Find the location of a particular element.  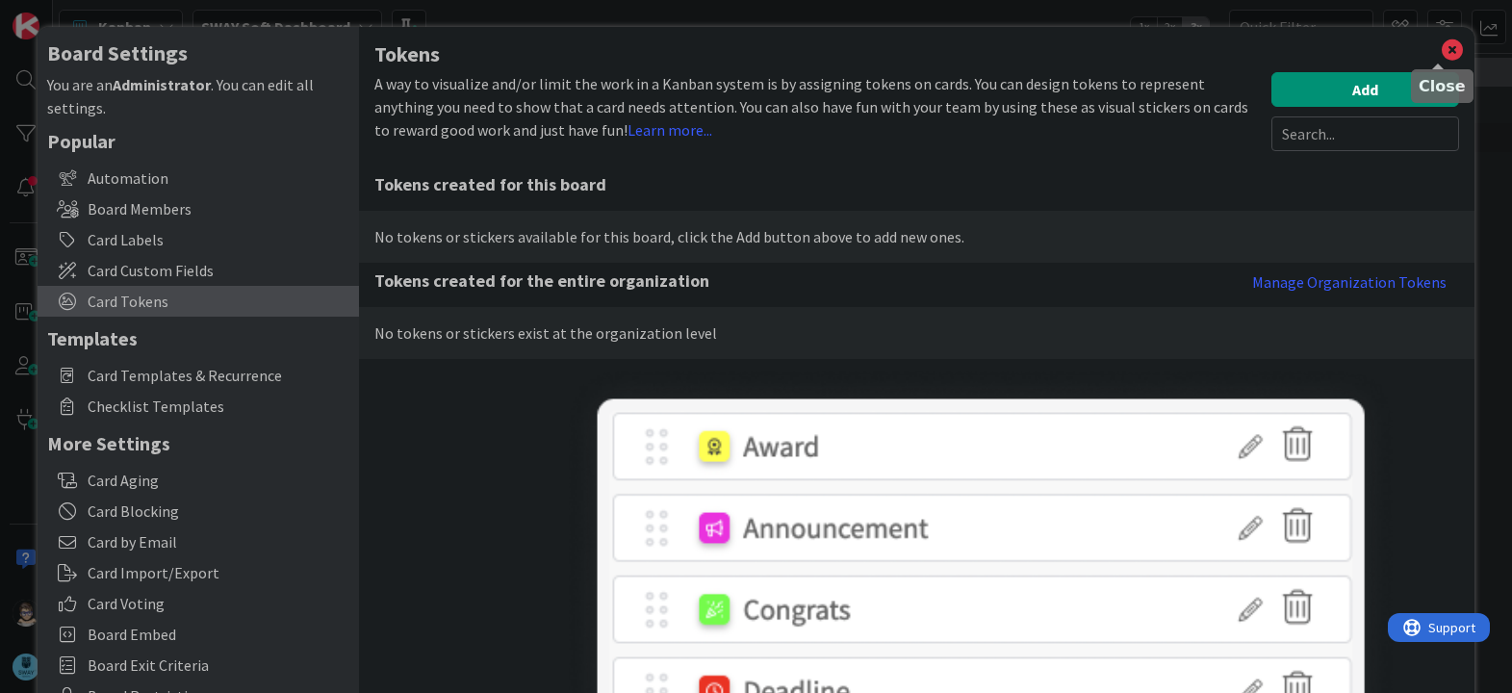

span: Card Custom Fields is located at coordinates (218, 270).